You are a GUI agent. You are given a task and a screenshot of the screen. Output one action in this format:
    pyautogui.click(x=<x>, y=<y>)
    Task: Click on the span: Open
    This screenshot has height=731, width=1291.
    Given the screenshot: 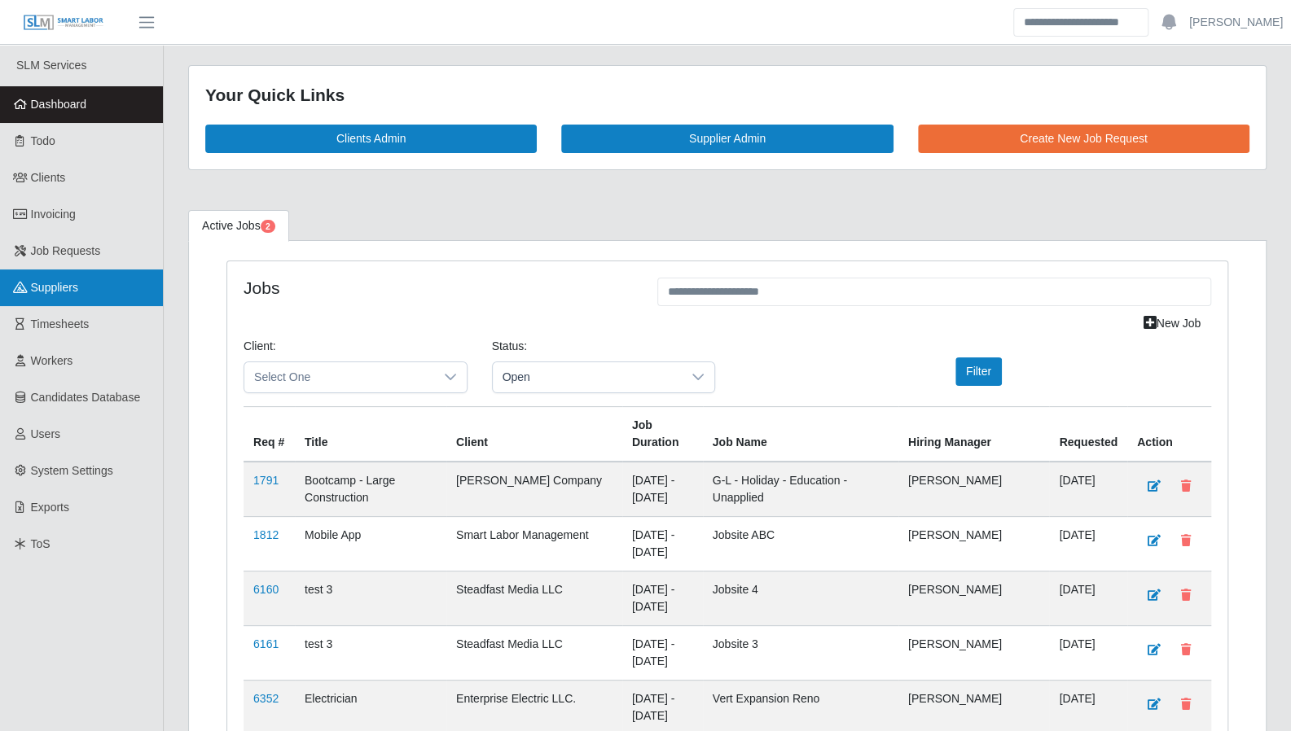 What is the action you would take?
    pyautogui.click(x=587, y=377)
    